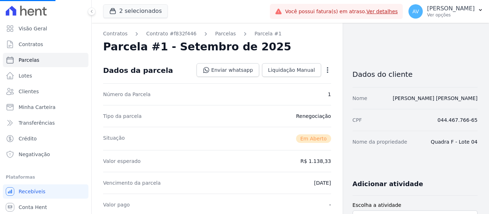 The image size is (489, 214). I want to click on dt: CPF, so click(357, 120).